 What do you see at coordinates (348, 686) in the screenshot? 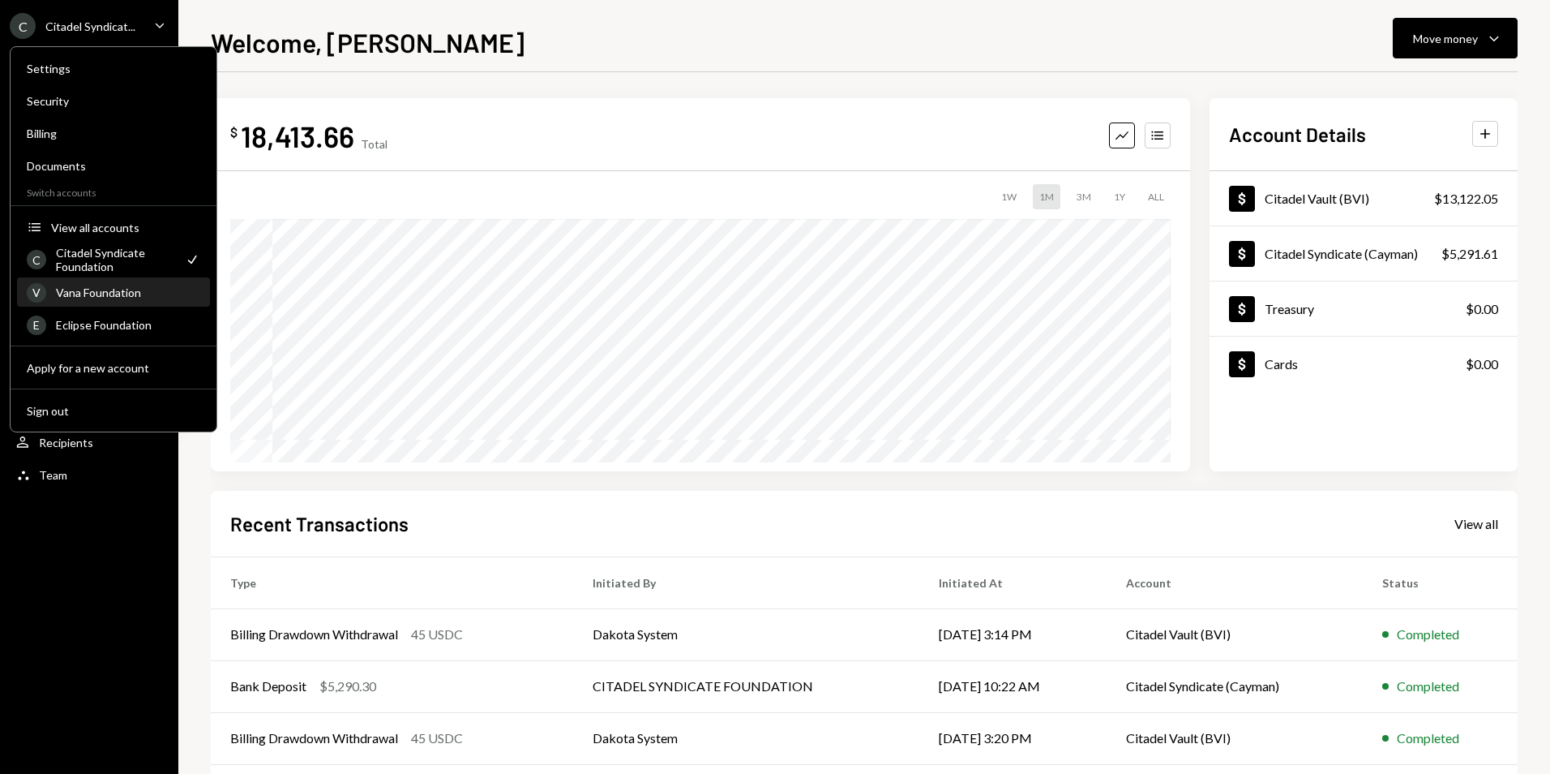
I see `div: $5,290.30` at bounding box center [348, 686].